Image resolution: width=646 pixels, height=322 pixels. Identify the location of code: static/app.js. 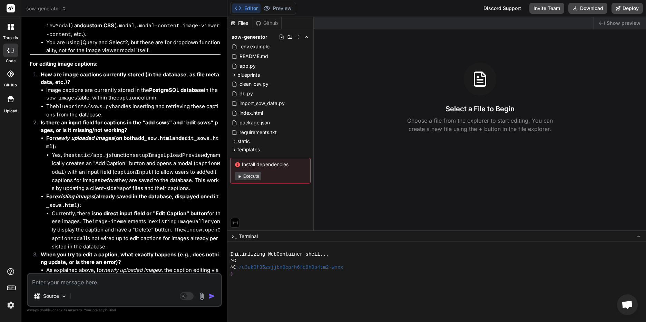
(92, 155).